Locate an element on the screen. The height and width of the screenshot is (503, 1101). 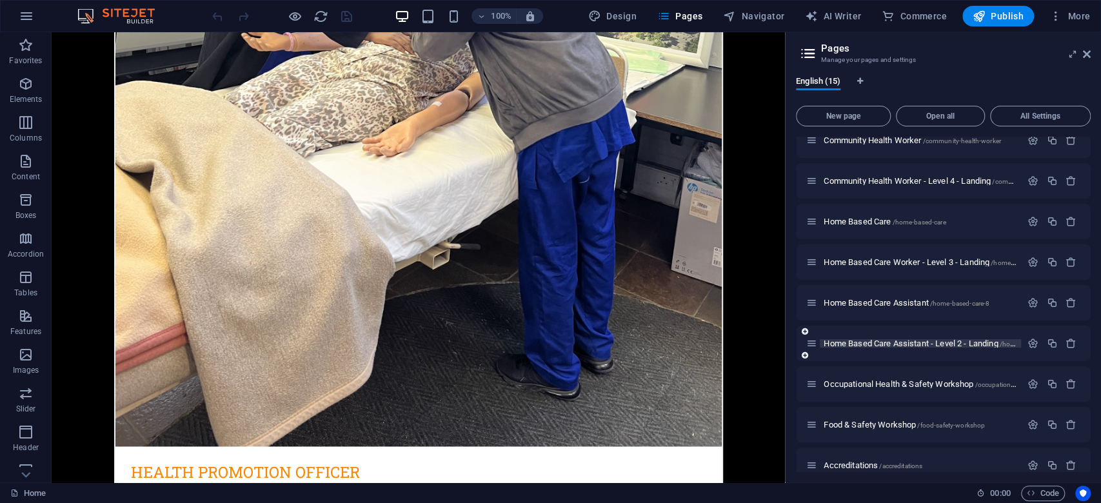
div: Occupational Health & Safety Workshop/occupational-health-safety-workshop is located at coordinates (921, 384).